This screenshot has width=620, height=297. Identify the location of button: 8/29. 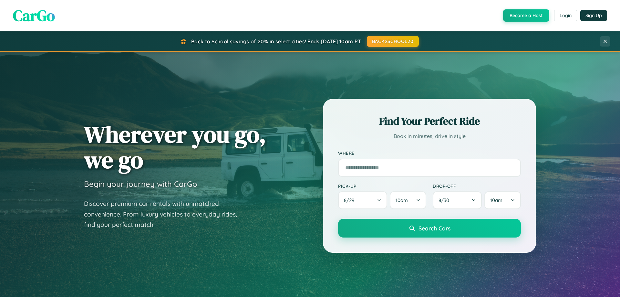
(362, 200).